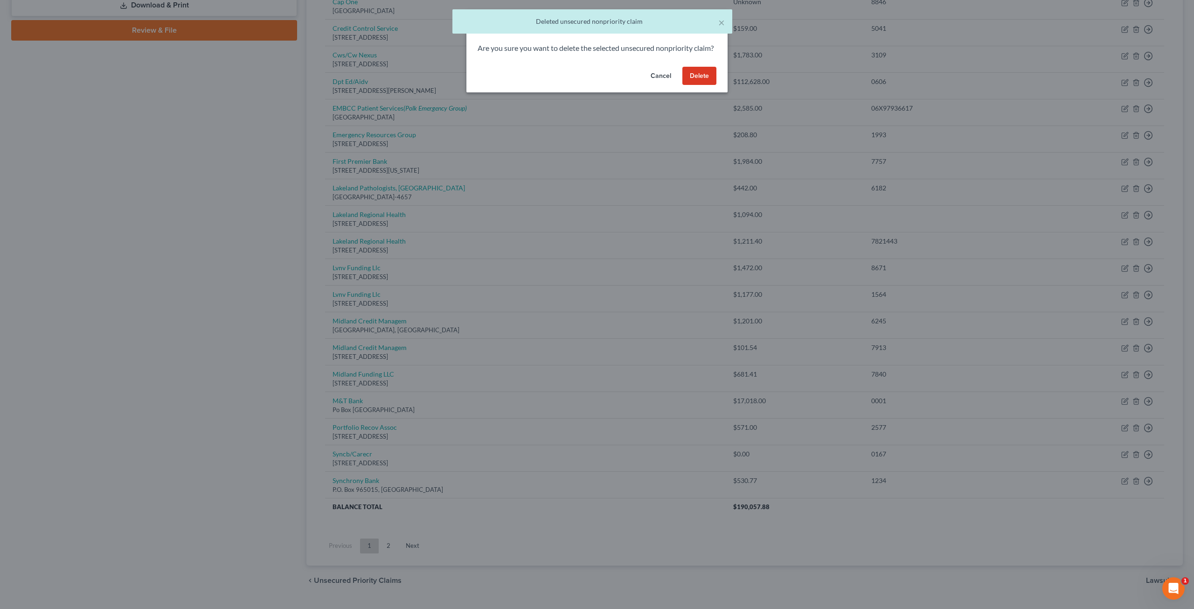 This screenshot has width=1194, height=609. Describe the element at coordinates (699, 76) in the screenshot. I see `button: Delete` at that location.